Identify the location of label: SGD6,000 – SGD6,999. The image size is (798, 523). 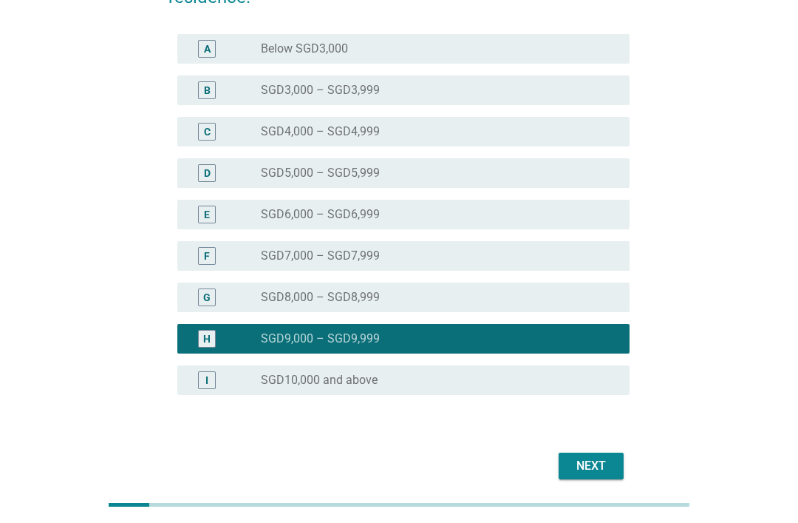
(320, 214).